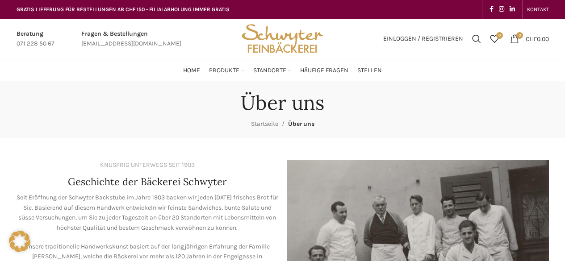  I want to click on span: Häufige Fragen, so click(324, 71).